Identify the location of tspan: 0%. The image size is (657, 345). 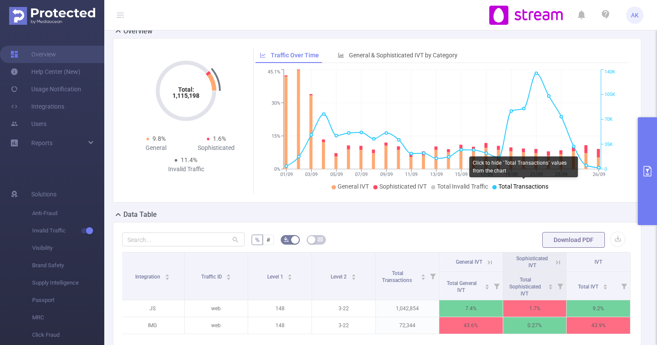
(277, 169).